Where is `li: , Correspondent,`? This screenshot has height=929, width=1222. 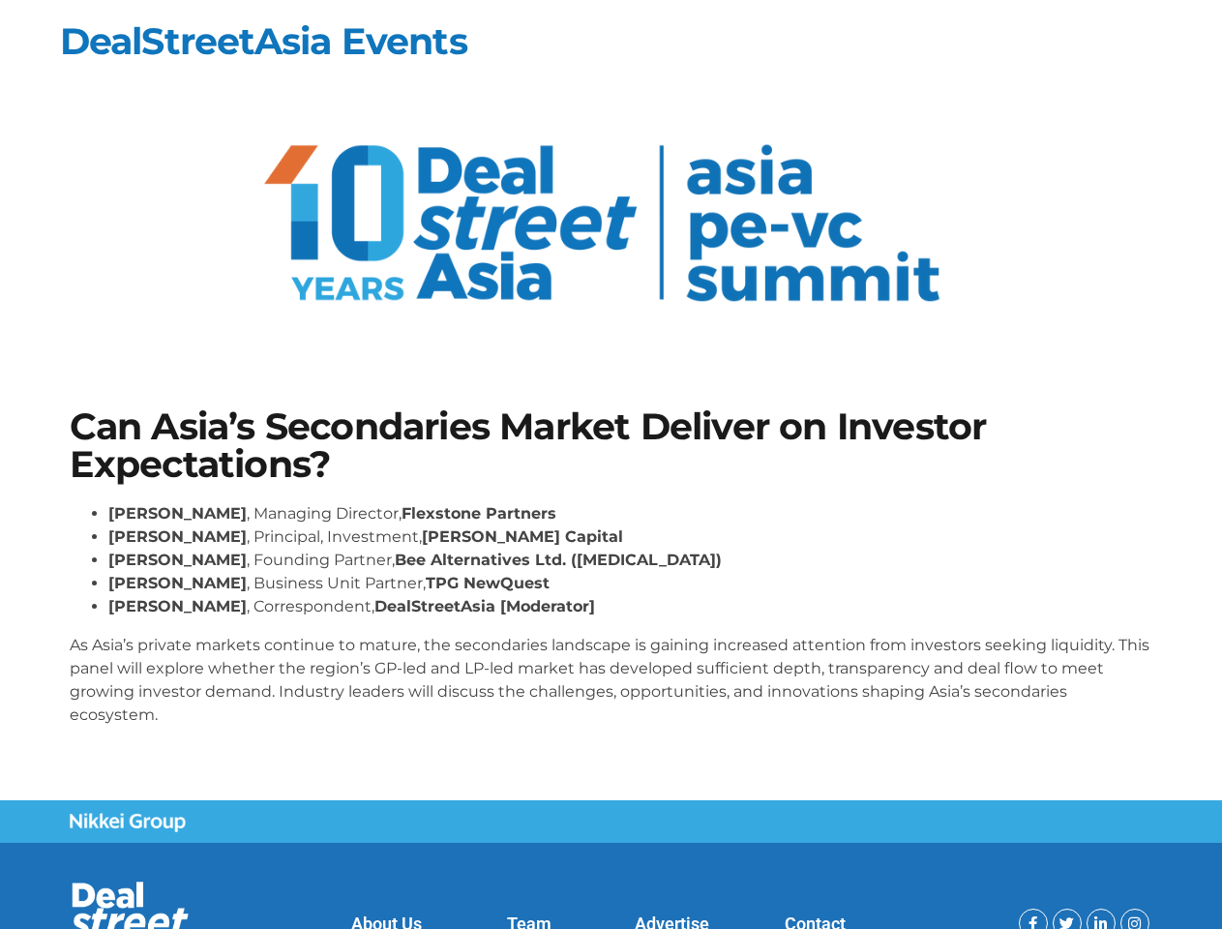
li: , Correspondent, is located at coordinates (631, 606).